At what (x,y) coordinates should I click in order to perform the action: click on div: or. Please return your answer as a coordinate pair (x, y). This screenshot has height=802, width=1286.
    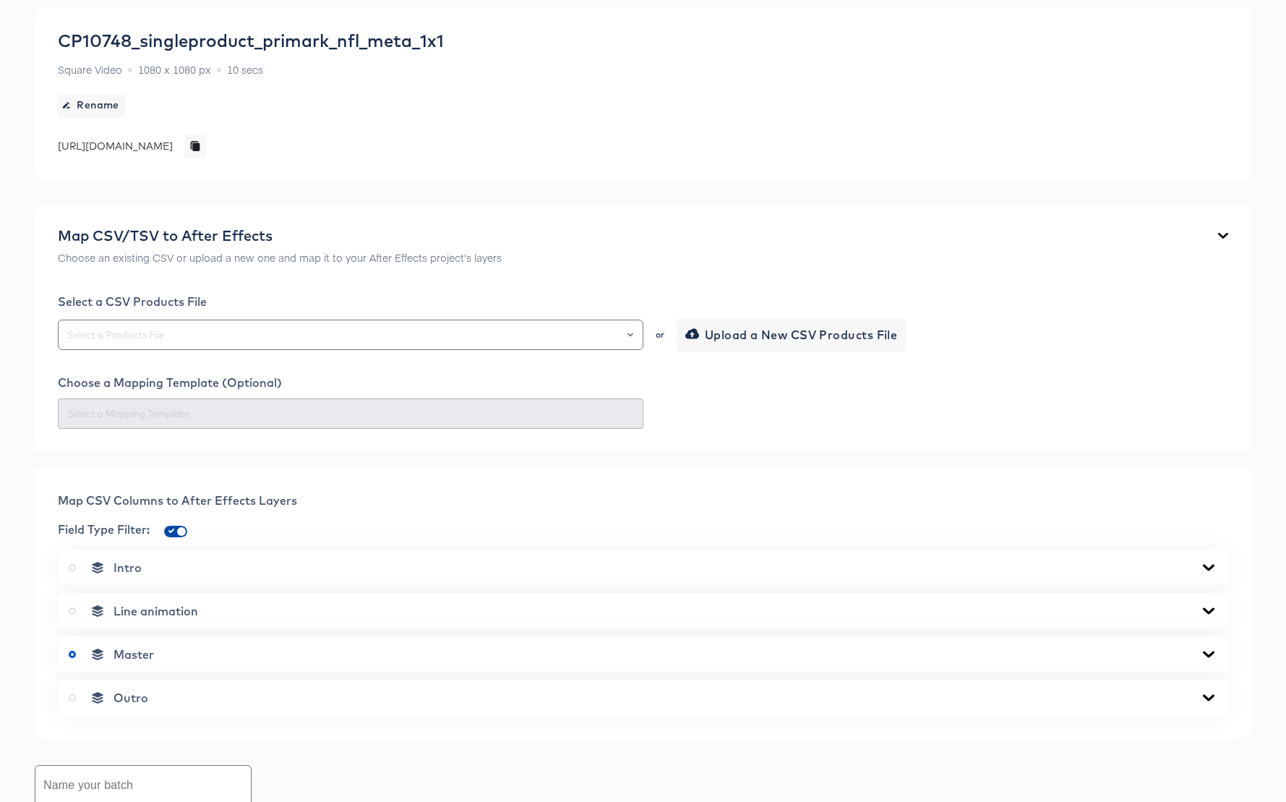
    Looking at the image, I should click on (660, 335).